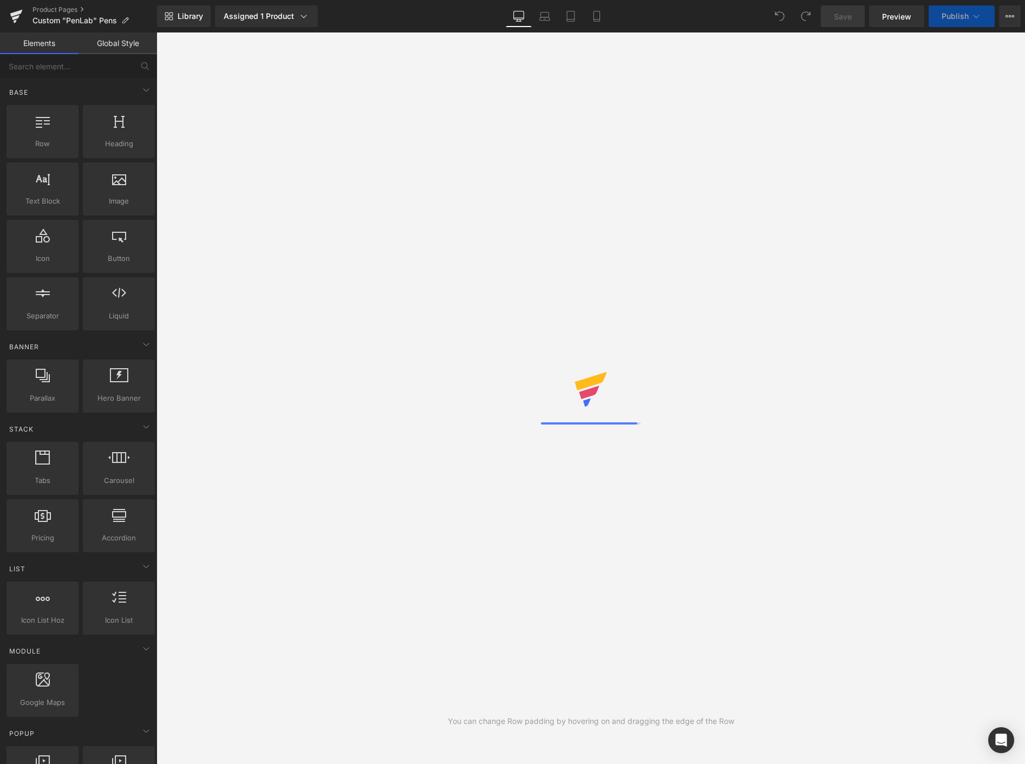 Image resolution: width=1025 pixels, height=764 pixels. Describe the element at coordinates (119, 258) in the screenshot. I see `span: Button` at that location.